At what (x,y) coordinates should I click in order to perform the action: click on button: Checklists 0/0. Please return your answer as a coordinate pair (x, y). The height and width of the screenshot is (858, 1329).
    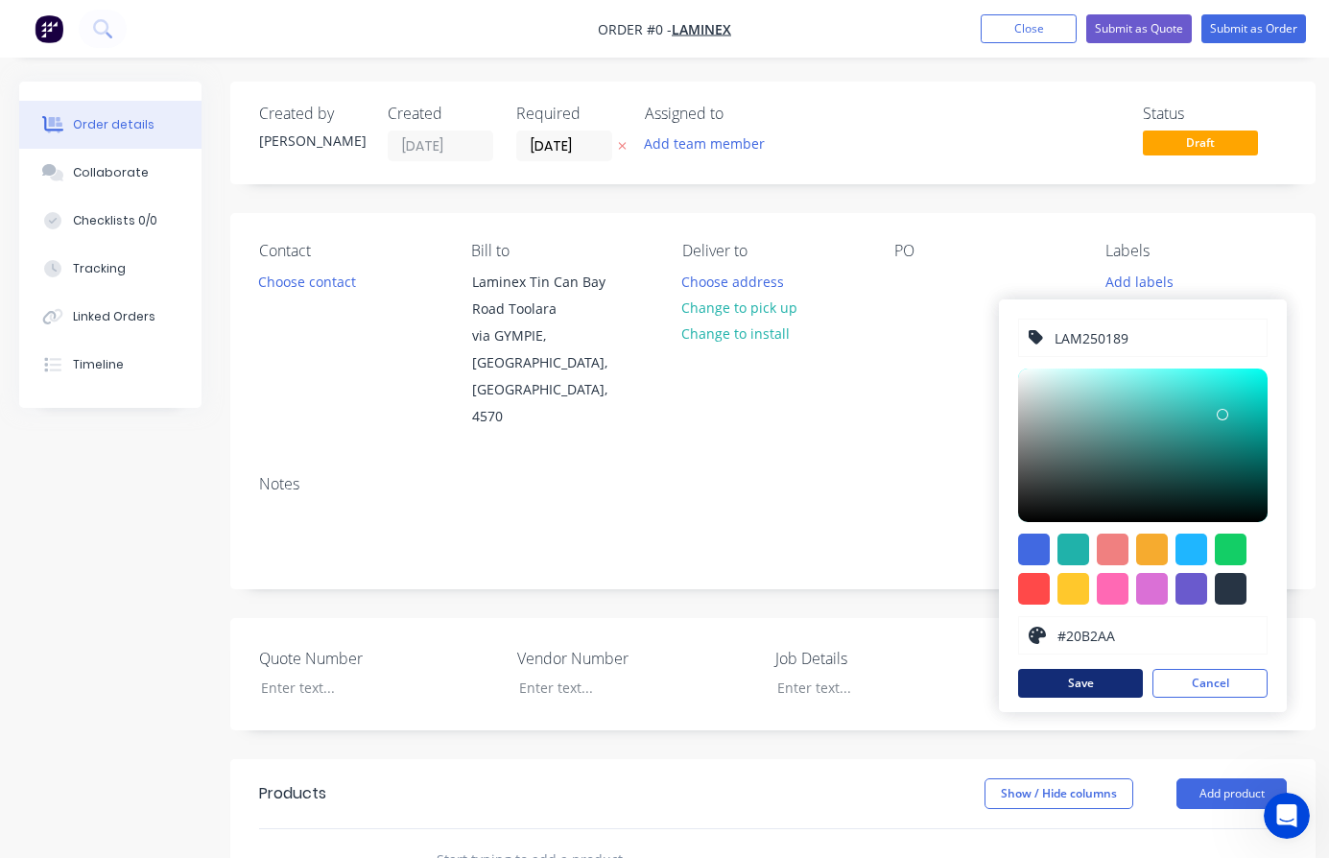
    Looking at the image, I should click on (110, 221).